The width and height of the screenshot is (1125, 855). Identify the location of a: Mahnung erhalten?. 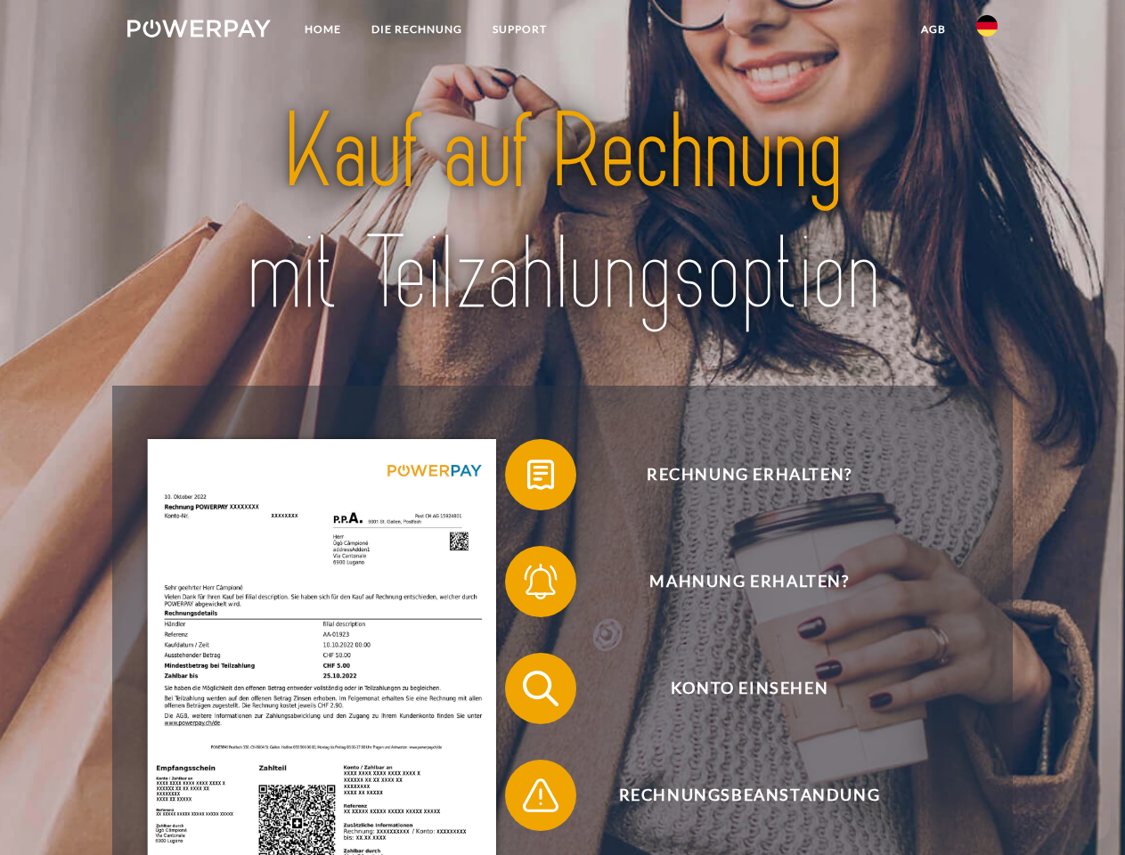
(737, 582).